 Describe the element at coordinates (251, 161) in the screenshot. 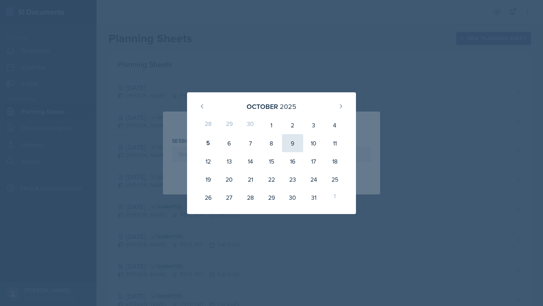

I see `div: 14` at that location.